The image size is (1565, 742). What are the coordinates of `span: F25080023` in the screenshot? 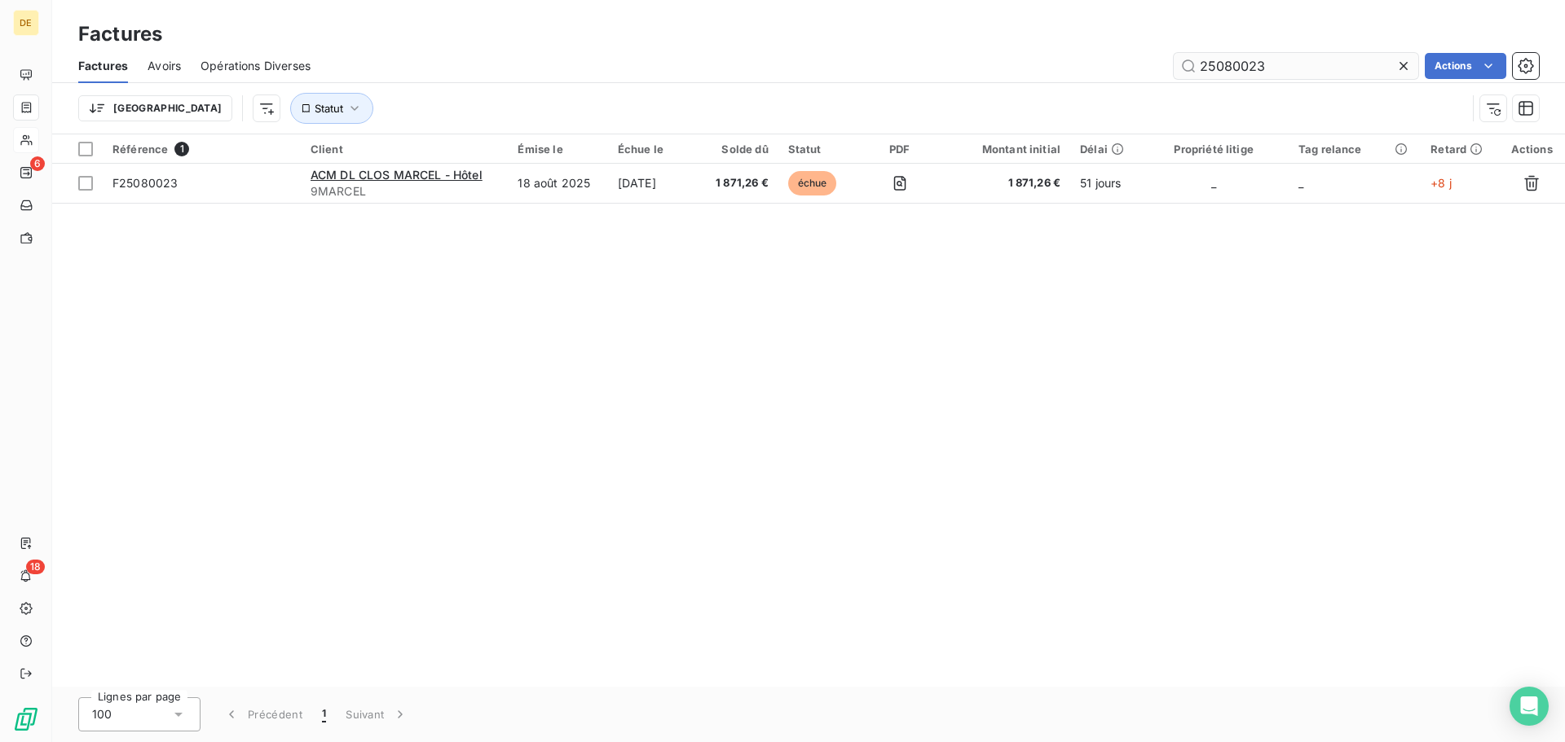 It's located at (145, 183).